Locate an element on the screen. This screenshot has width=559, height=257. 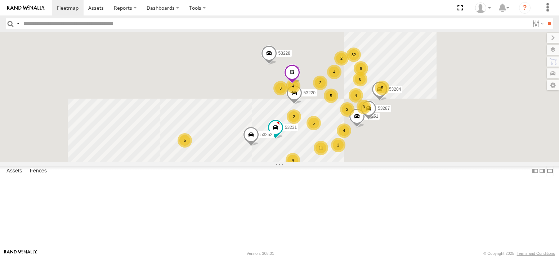
div: 32 is located at coordinates (353, 55).